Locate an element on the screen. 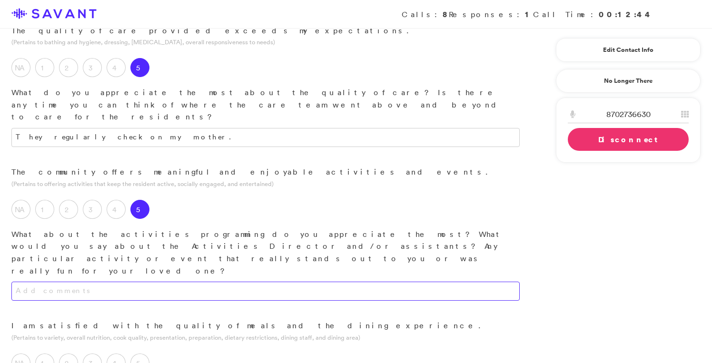 This screenshot has height=363, width=712. p: The community offers meaningful and enjoyable activities and events. is located at coordinates (266, 172).